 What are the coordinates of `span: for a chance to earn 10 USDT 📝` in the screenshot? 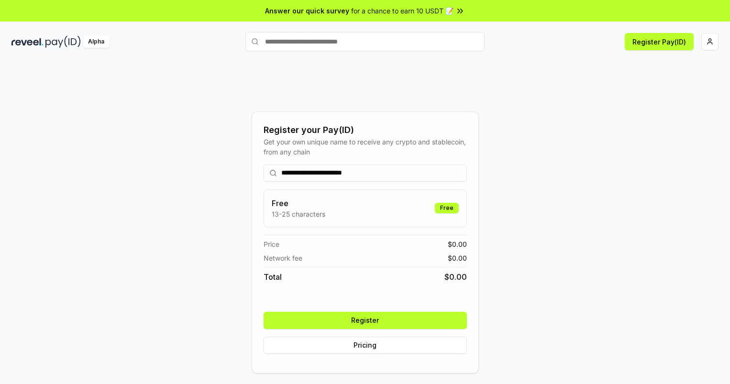 It's located at (402, 11).